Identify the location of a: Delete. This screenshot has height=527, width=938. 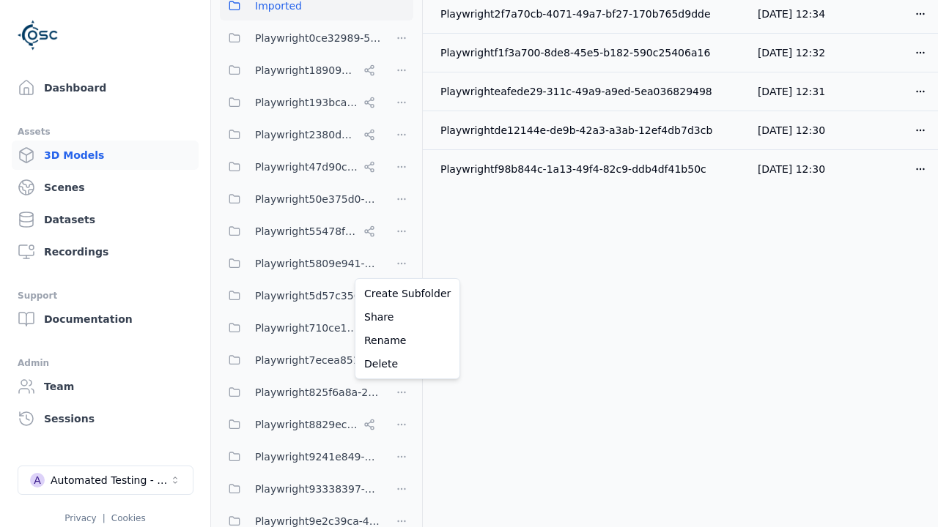
(407, 364).